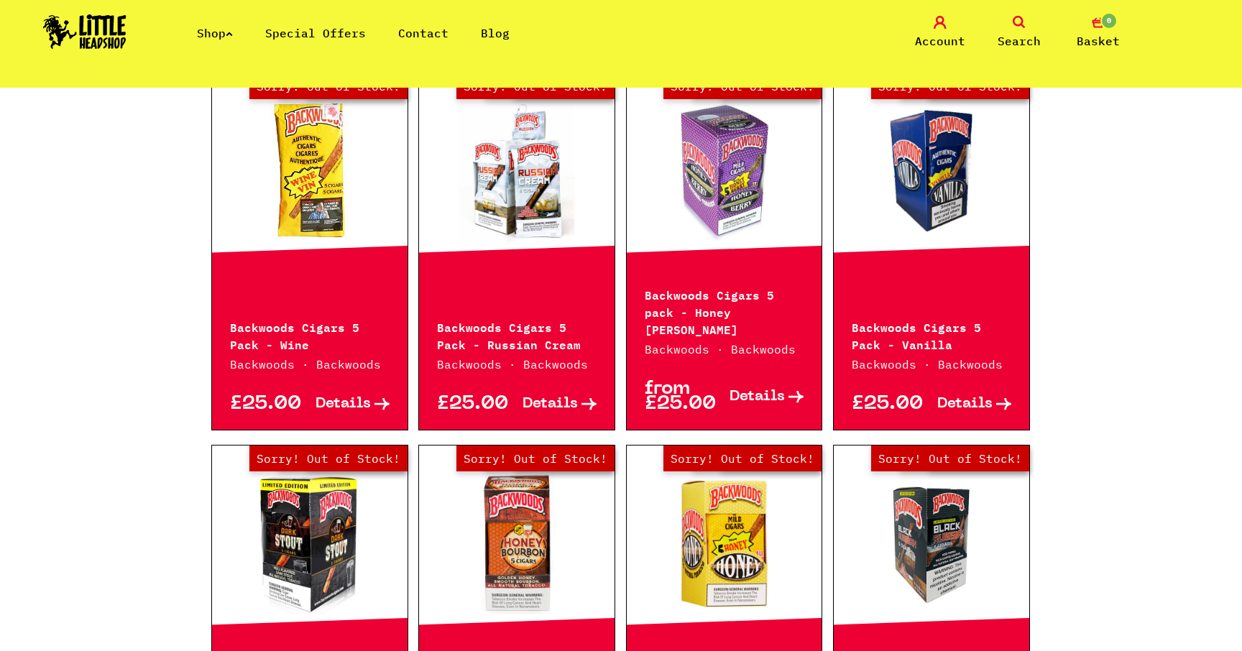 The width and height of the screenshot is (1242, 651). Describe the element at coordinates (85, 32) in the screenshot. I see `img: Little Head Shop Logo` at that location.